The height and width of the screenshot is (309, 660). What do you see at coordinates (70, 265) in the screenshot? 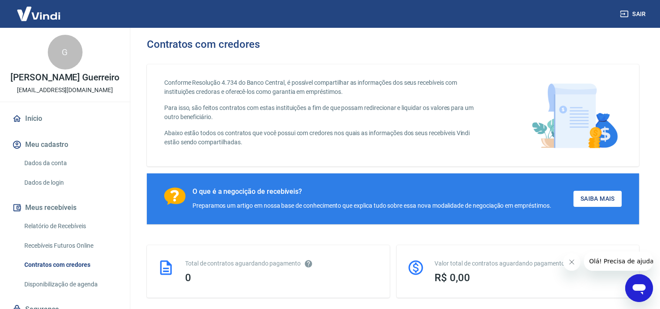
I see `a: Contratos com credores` at bounding box center [70, 265].